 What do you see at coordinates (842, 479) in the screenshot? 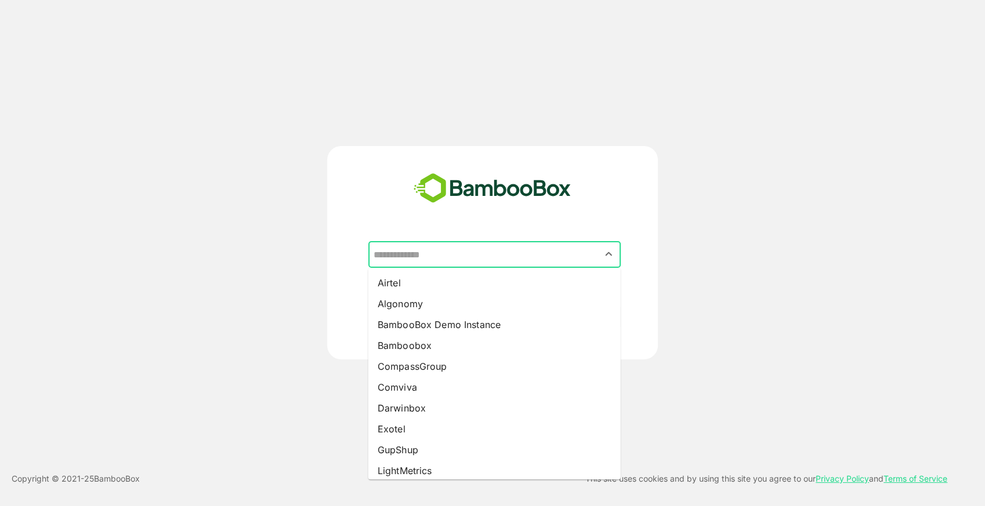
I see `a: Privacy Policy` at bounding box center [842, 479].